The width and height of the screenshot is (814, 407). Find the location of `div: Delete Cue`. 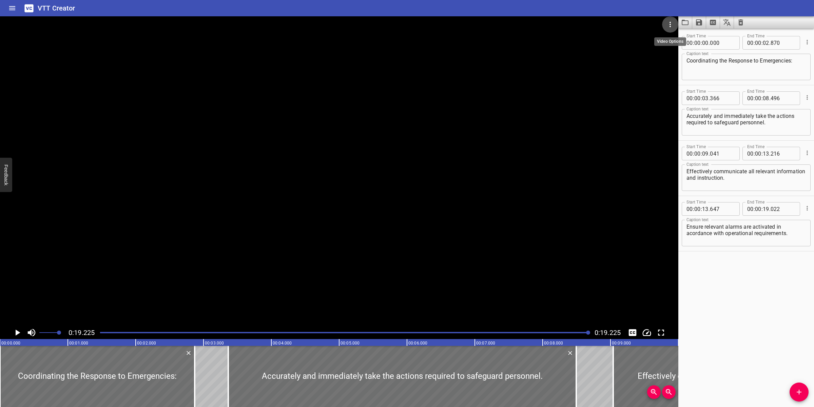

div: Delete Cue is located at coordinates (570, 353).